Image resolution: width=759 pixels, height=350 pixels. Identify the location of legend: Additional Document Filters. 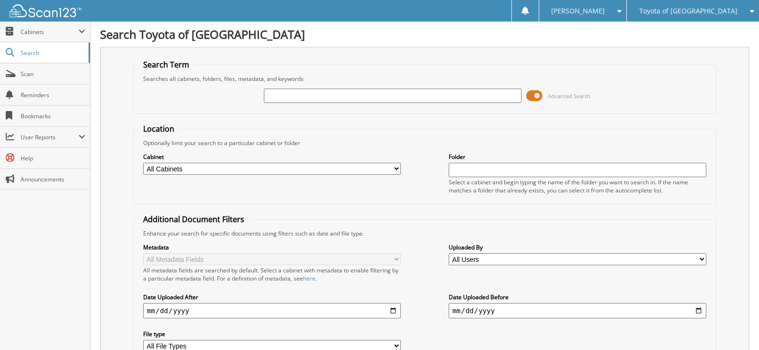
(193, 219).